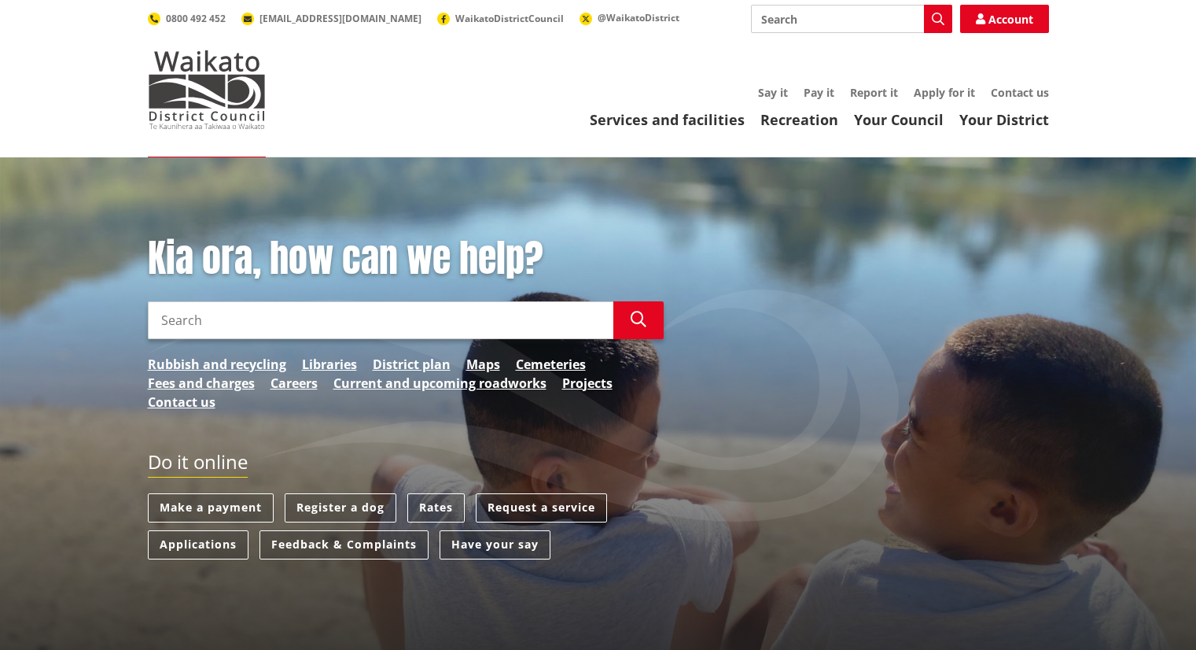  I want to click on a: Register a dog, so click(341, 507).